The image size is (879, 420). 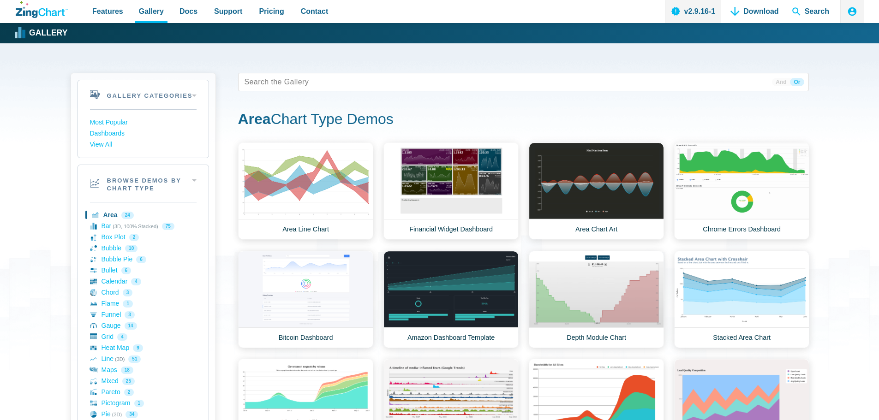 What do you see at coordinates (596, 191) in the screenshot?
I see `a: Area Chart Art` at bounding box center [596, 191].